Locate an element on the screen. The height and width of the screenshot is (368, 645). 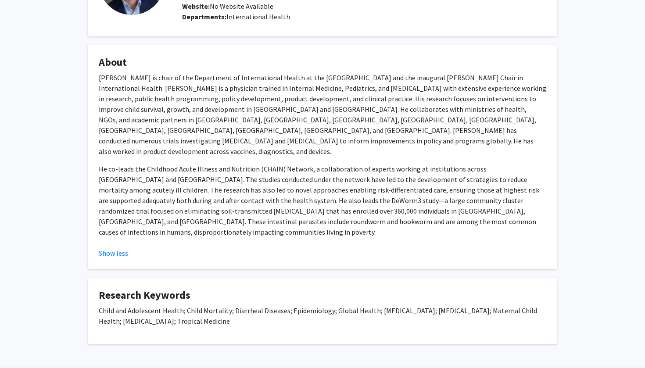
span: No Website Available is located at coordinates (228, 6).